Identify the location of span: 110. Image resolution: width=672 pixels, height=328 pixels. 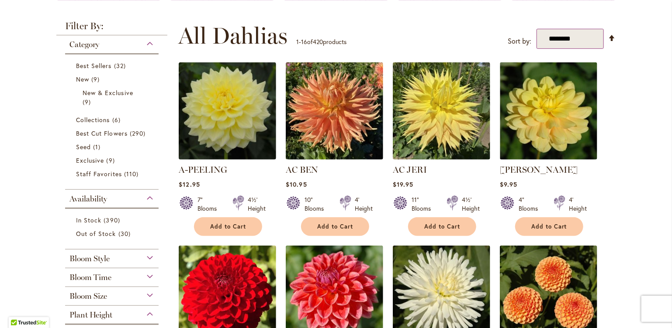
(132, 174).